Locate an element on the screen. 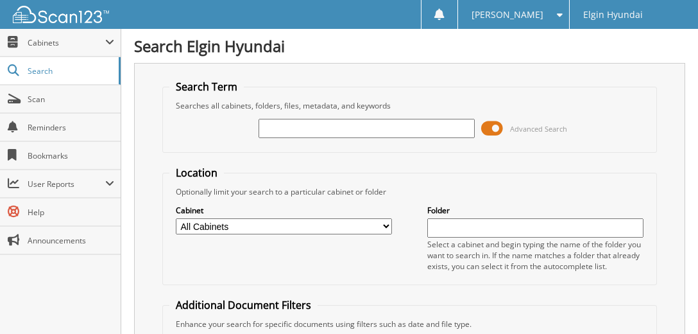 The image size is (698, 334). span: Reminders is located at coordinates (71, 127).